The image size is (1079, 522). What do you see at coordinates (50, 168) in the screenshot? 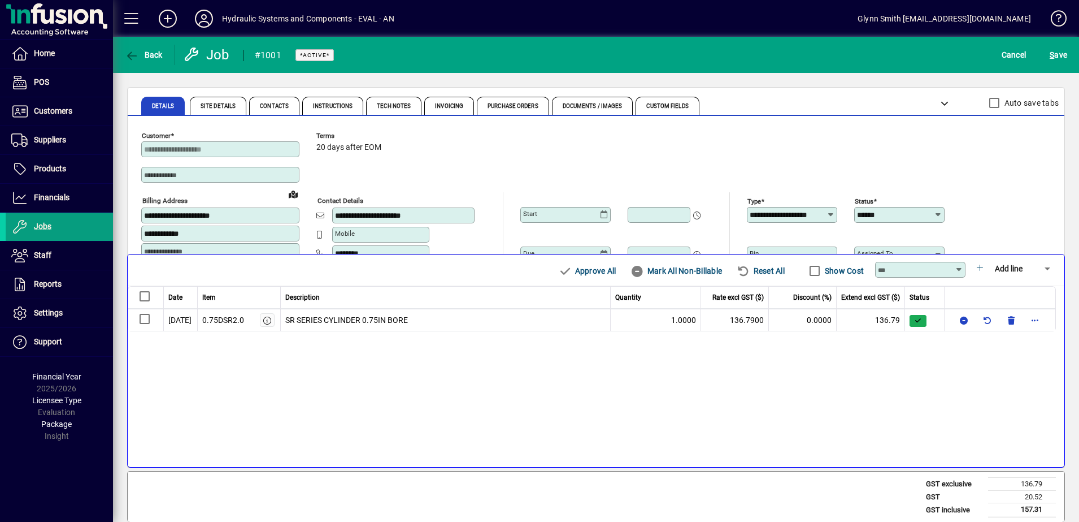
I see `span: Products` at bounding box center [50, 168].